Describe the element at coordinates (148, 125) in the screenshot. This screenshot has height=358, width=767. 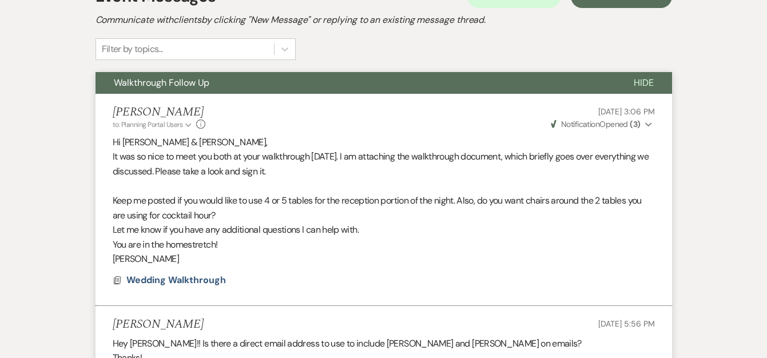
I see `span: to: Planning Portal Users` at that location.